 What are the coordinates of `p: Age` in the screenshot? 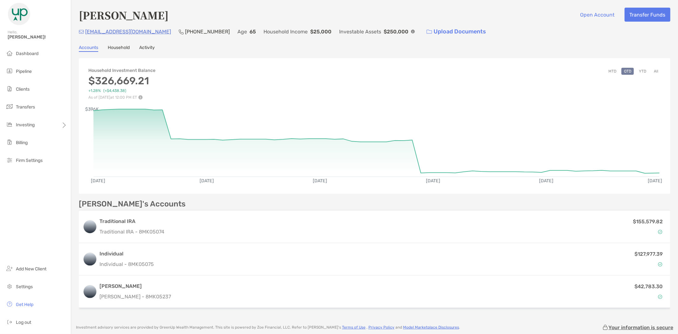 It's located at (242, 31).